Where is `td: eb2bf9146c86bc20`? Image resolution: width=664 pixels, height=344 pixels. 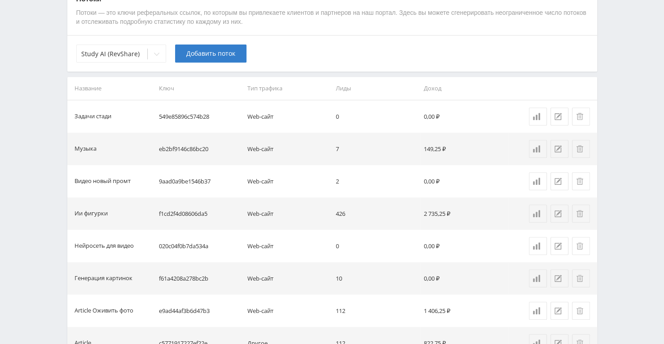 td: eb2bf9146c86bc20 is located at coordinates (199, 149).